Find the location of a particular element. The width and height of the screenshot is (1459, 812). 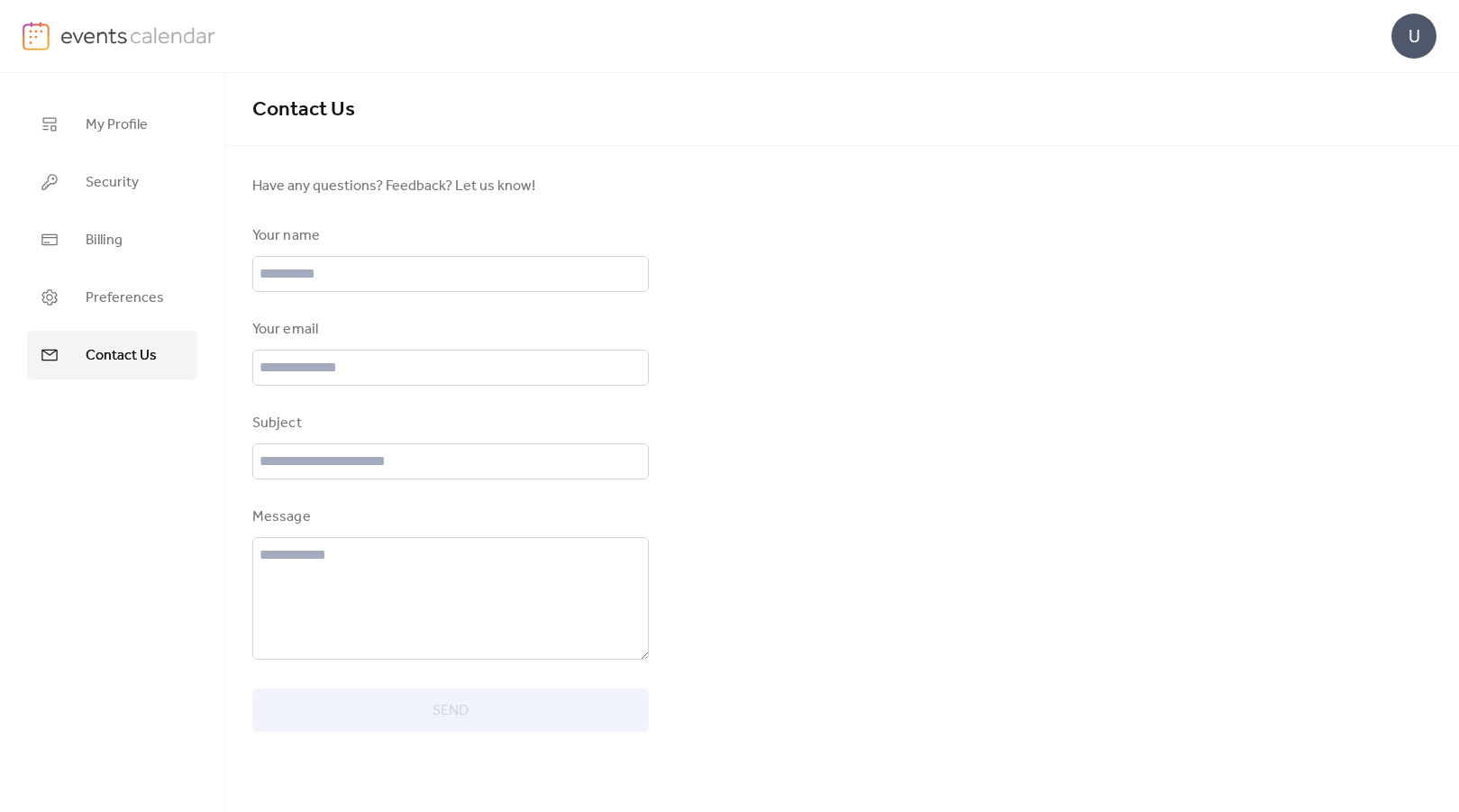

div: U is located at coordinates (1414, 36).